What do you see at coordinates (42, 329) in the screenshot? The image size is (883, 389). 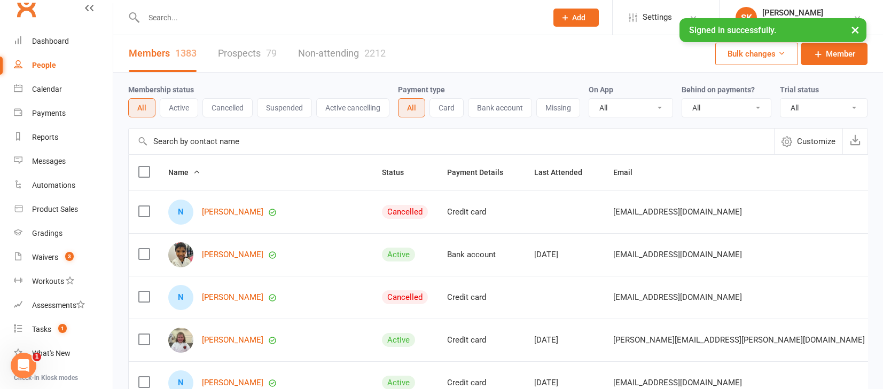 I see `div: Tasks` at bounding box center [42, 329].